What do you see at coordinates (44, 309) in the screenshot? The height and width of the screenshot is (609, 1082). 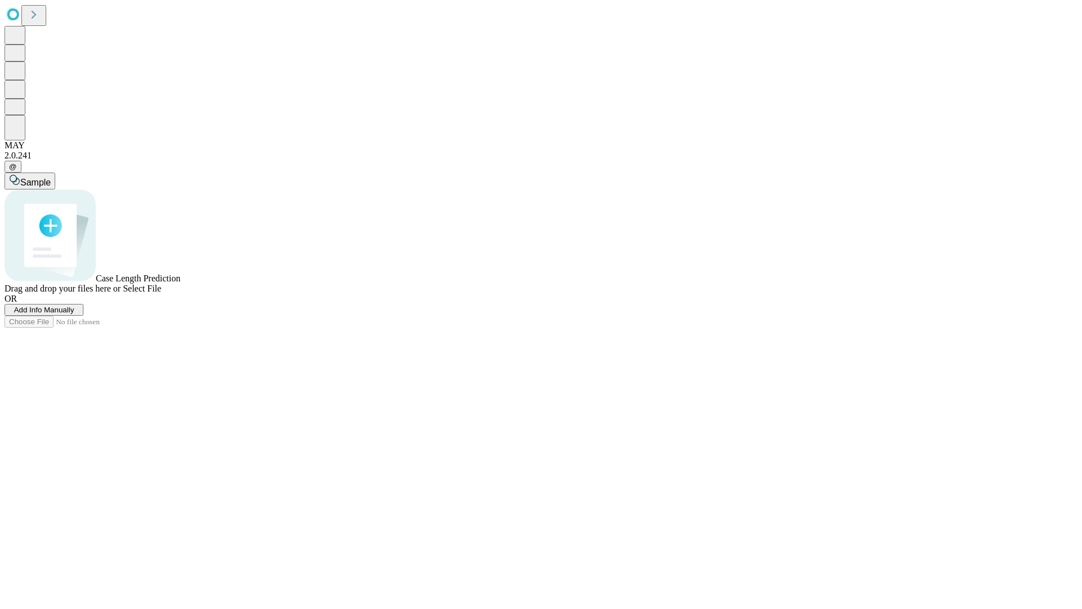 I see `button: Add Info Manually` at bounding box center [44, 309].